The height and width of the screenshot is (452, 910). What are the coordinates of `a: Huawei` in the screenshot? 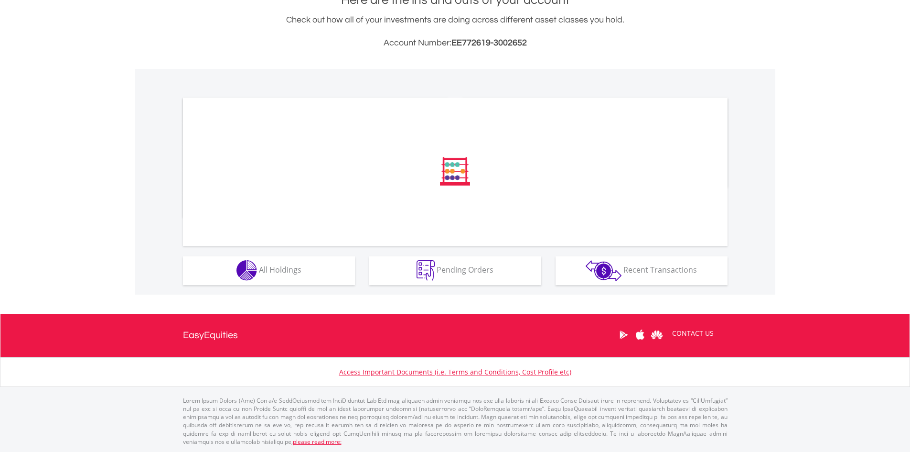 It's located at (657, 335).